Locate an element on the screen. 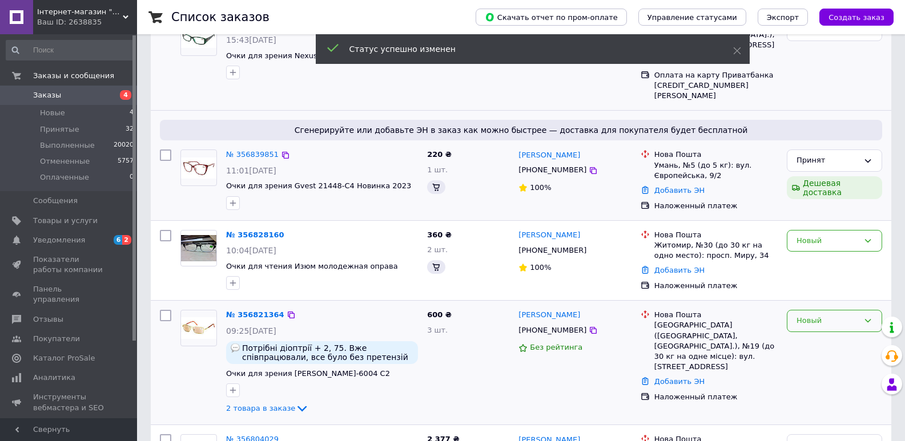 The image size is (905, 441). span: Создать заказ is located at coordinates (856, 17).